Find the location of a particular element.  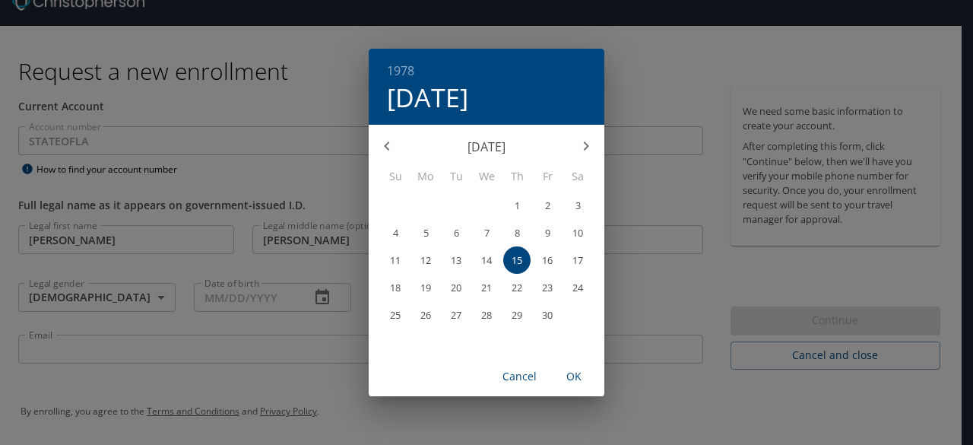

button: Cancel is located at coordinates (519, 376).